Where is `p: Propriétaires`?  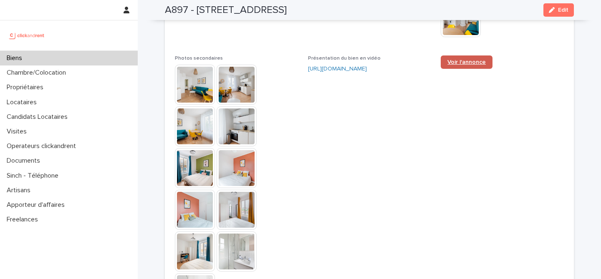
p: Propriétaires is located at coordinates (27, 87).